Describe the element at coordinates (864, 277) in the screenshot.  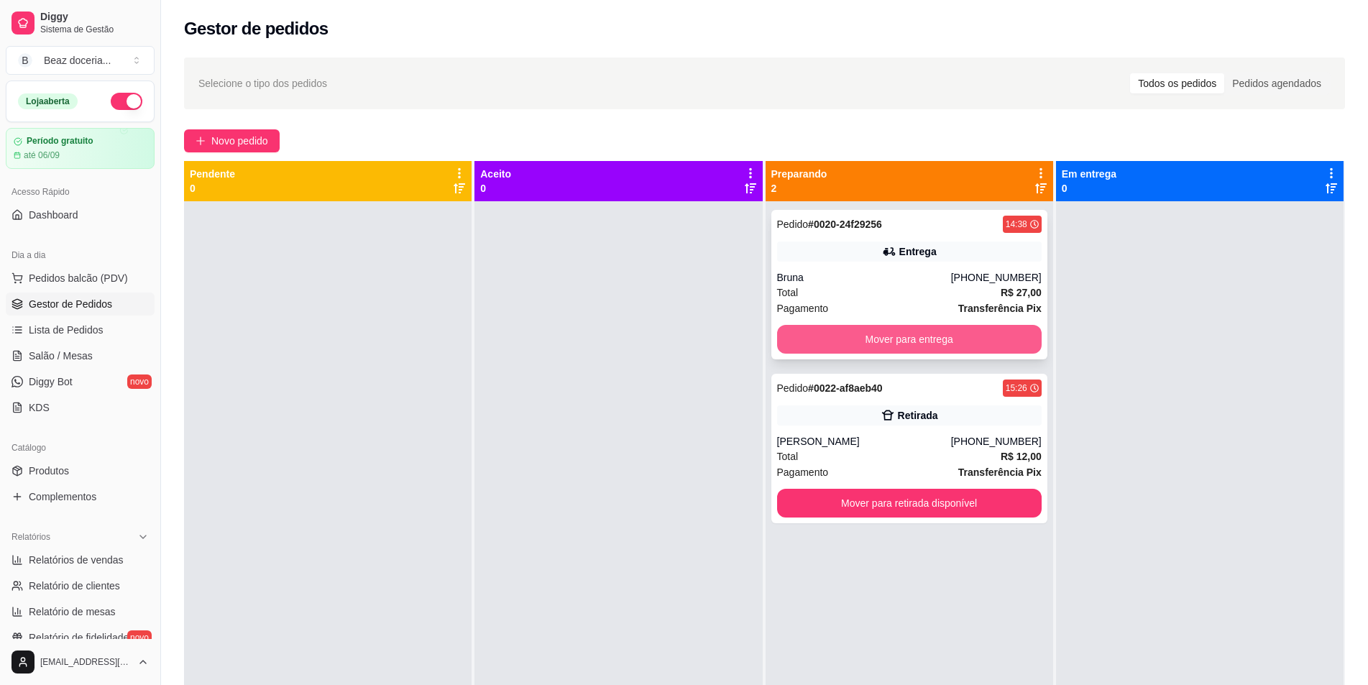
I see `div: Bruna` at that location.